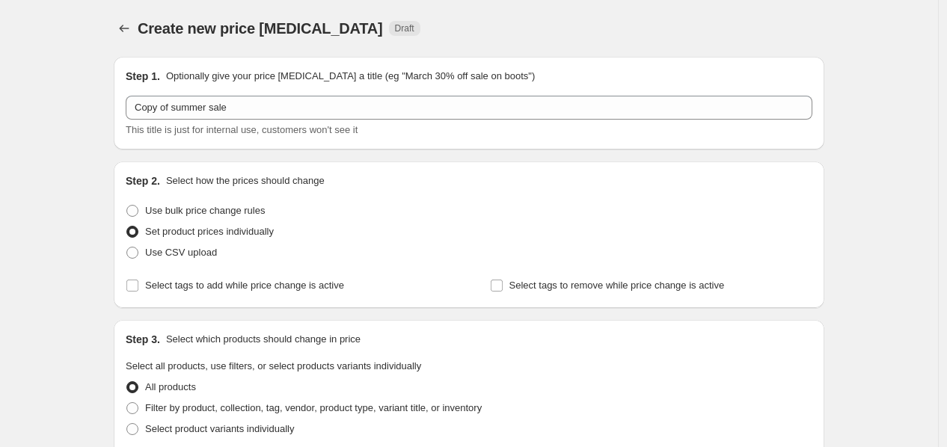 Image resolution: width=947 pixels, height=447 pixels. What do you see at coordinates (405, 28) in the screenshot?
I see `span: Draft` at bounding box center [405, 28].